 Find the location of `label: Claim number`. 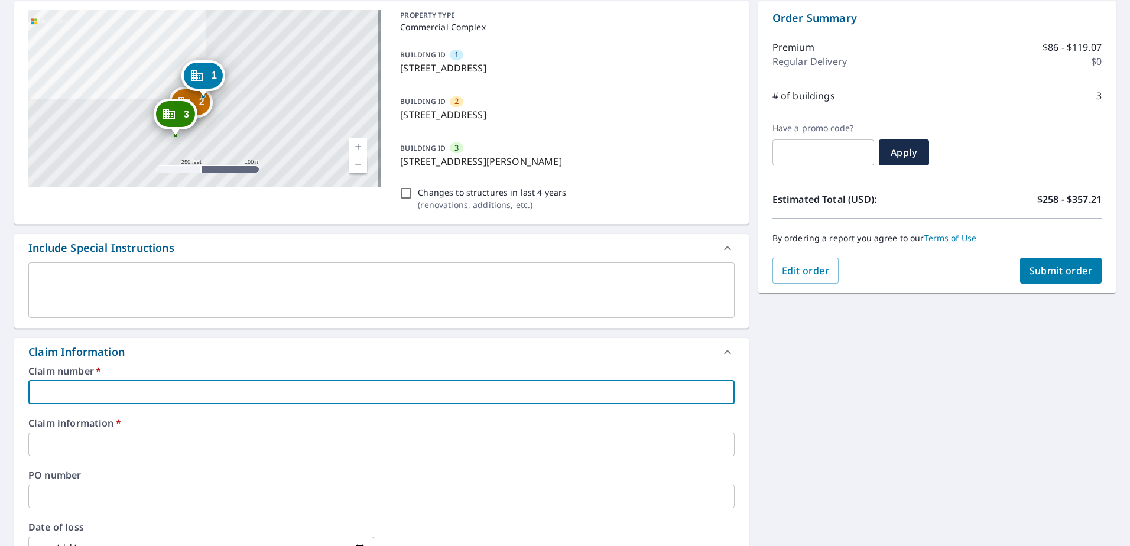

label: Claim number is located at coordinates (381, 371).